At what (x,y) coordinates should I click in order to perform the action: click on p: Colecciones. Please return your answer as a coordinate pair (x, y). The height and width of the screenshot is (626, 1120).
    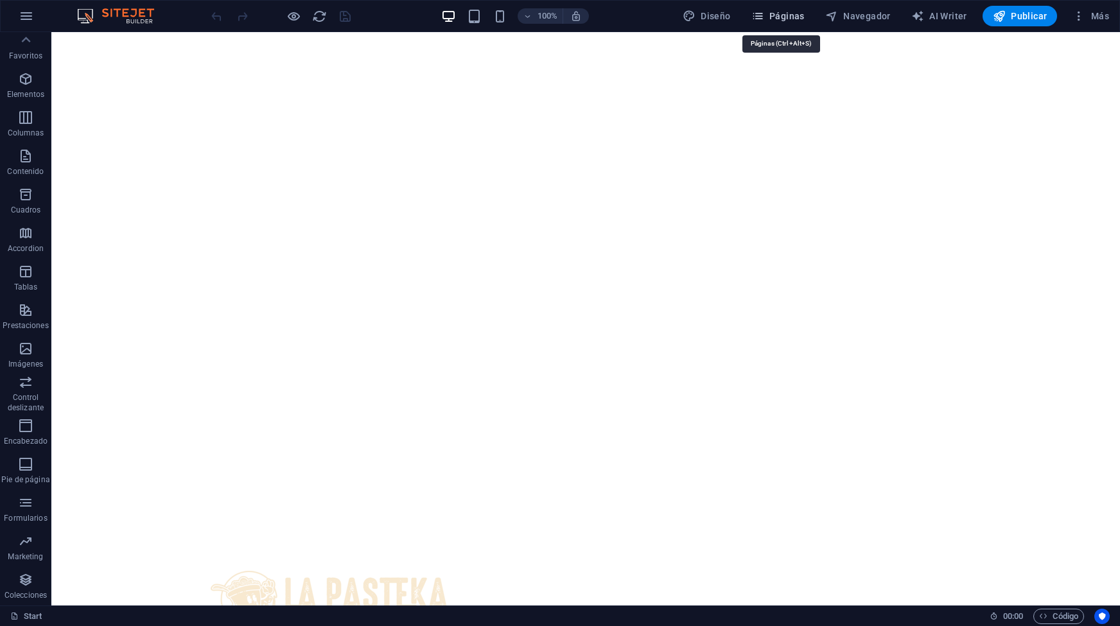
    Looking at the image, I should click on (26, 595).